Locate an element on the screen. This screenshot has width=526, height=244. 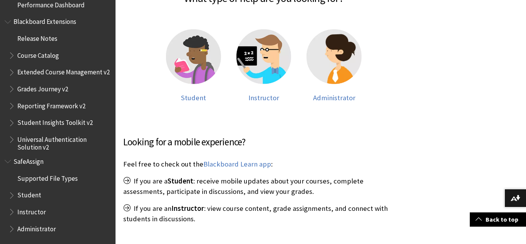
nav: Book outline for Blackboard SafeAssign is located at coordinates (58, 195).